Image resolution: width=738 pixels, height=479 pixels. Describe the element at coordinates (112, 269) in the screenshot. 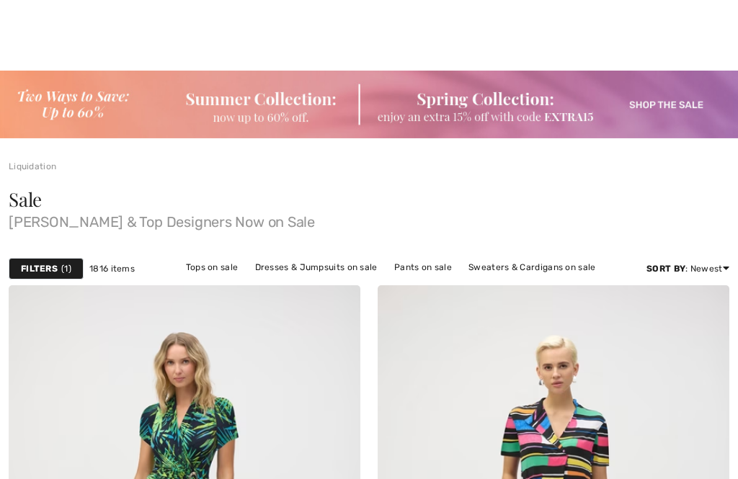

I see `span: 1816 items` at that location.